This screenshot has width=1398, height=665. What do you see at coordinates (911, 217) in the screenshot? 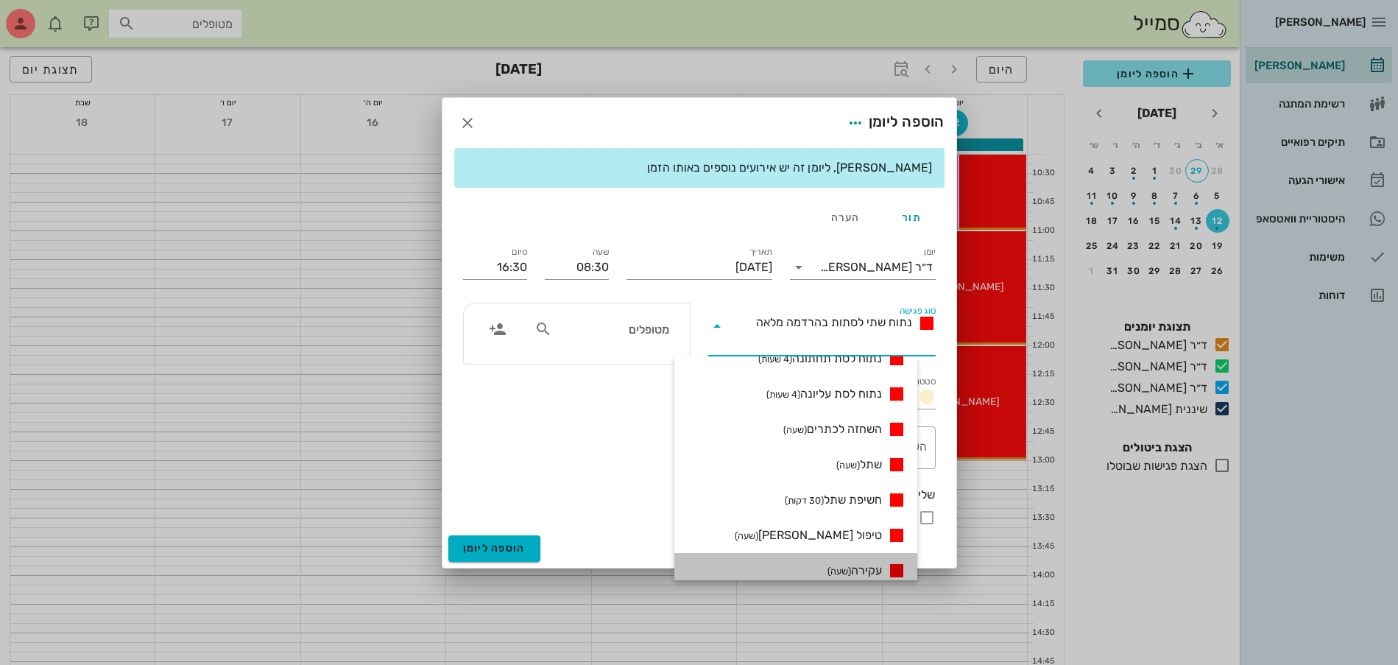
I see `div: תור` at bounding box center [911, 217].